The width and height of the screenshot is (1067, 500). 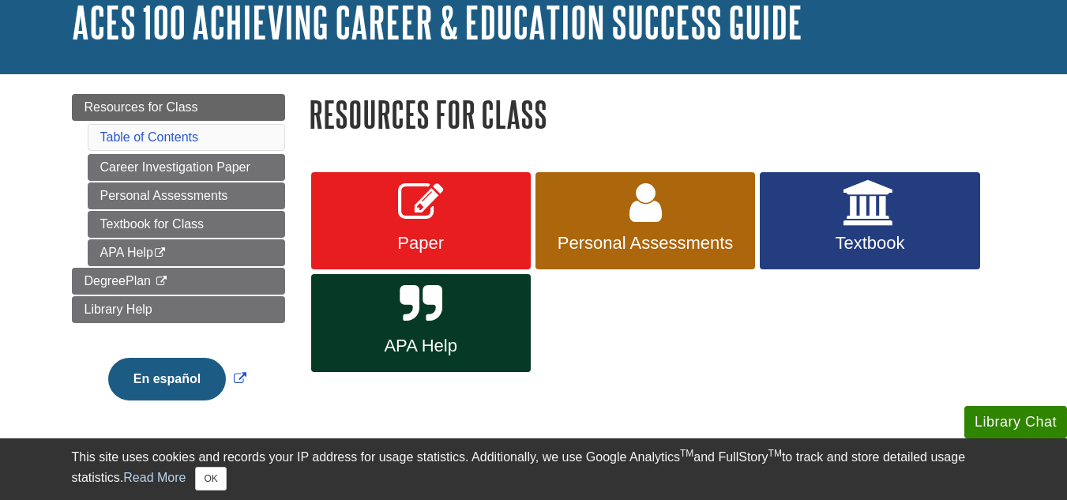 I want to click on a: Link opens in new window, so click(x=177, y=378).